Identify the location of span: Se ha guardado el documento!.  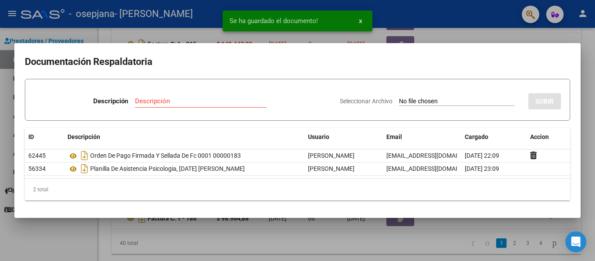
(274, 21).